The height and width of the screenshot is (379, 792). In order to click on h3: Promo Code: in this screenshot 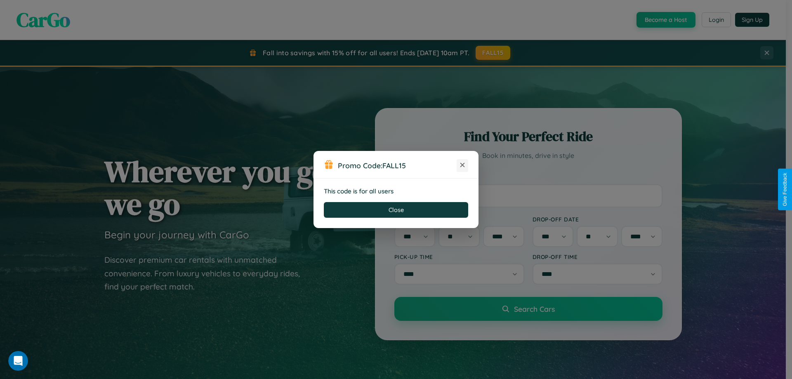, I will do `click(397, 165)`.